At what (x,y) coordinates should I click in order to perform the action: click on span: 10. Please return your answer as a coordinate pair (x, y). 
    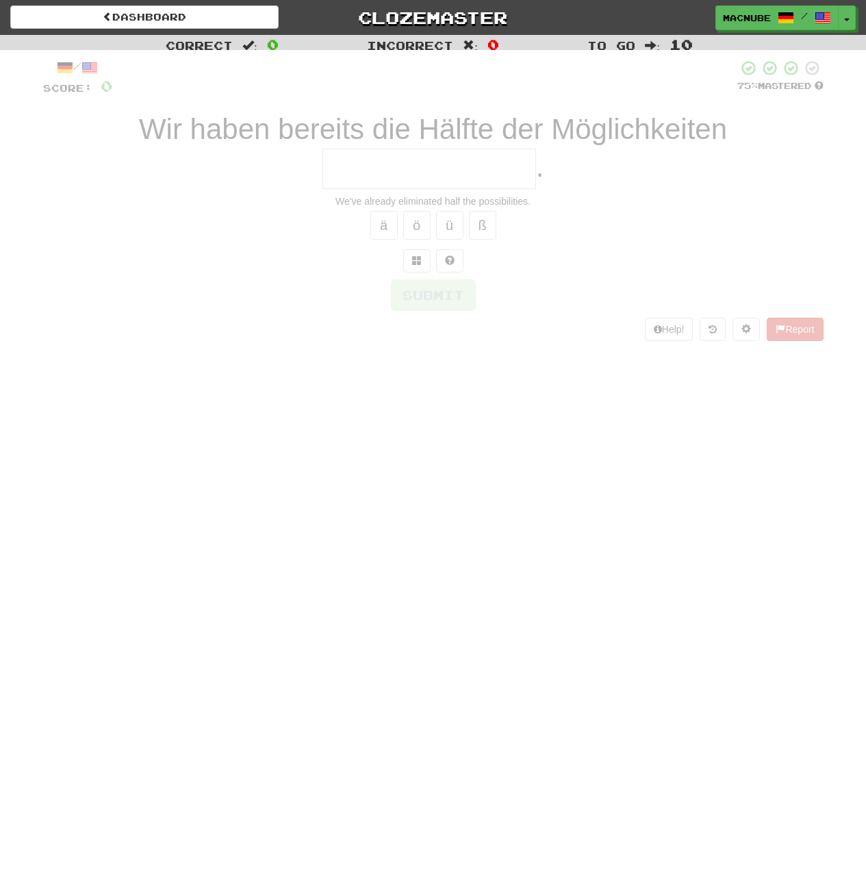
    Looking at the image, I should click on (681, 45).